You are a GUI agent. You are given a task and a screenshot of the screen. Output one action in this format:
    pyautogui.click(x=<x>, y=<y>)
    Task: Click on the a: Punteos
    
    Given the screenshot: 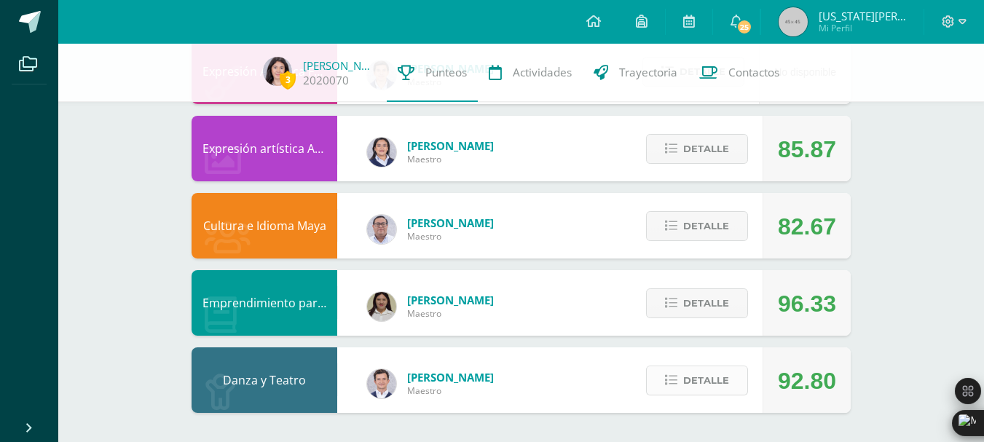 What is the action you would take?
    pyautogui.click(x=432, y=73)
    